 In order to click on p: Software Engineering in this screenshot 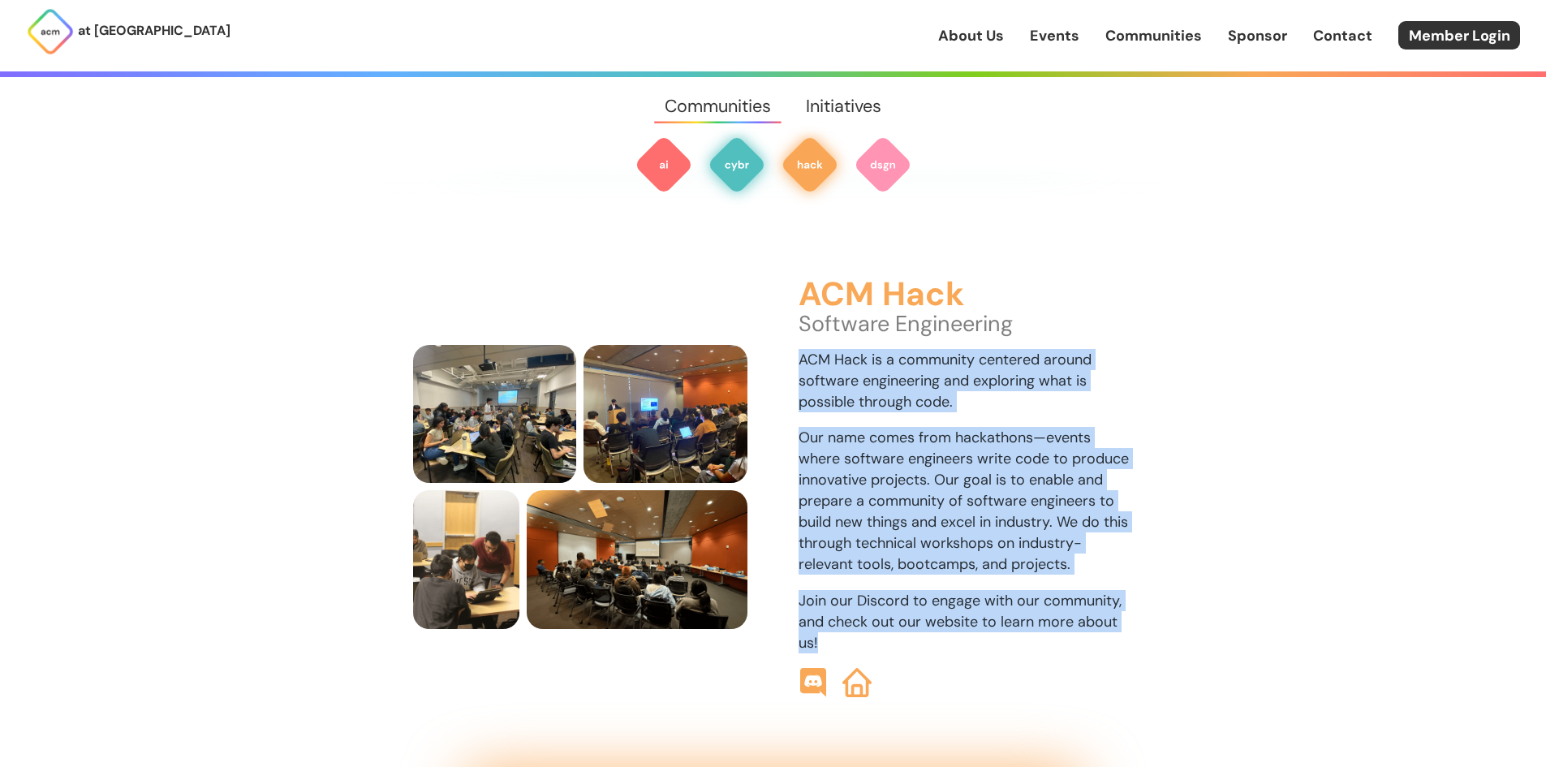, I will do `click(966, 324)`.